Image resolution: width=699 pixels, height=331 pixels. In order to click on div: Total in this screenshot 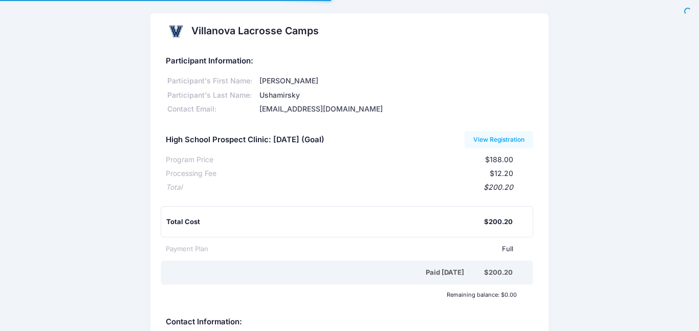, I will do `click(174, 187)`.